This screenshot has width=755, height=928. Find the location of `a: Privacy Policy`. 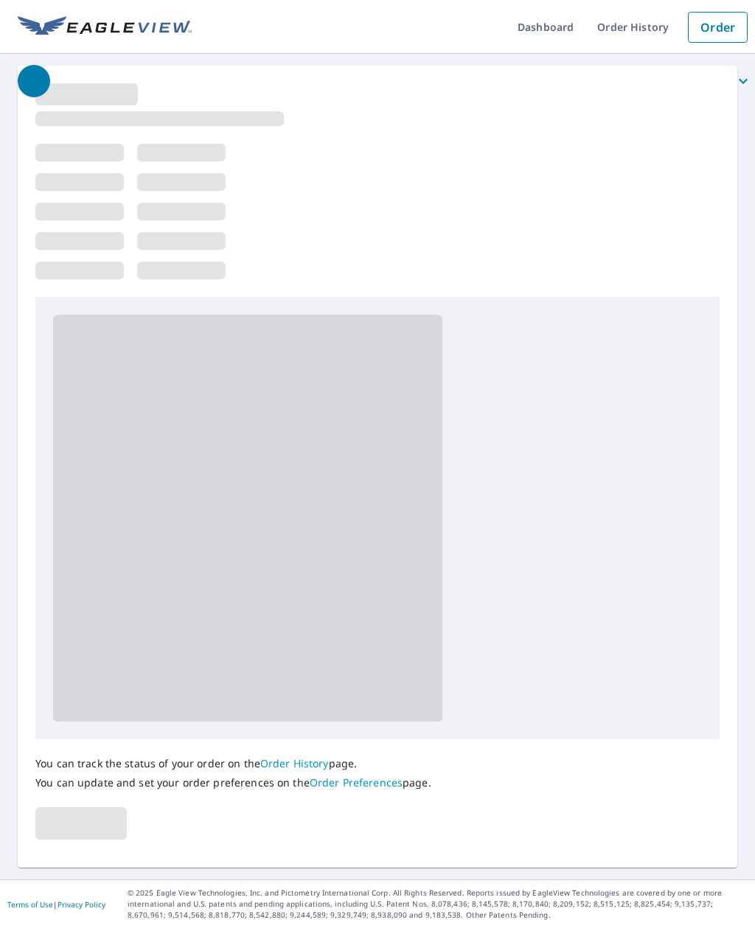

a: Privacy Policy is located at coordinates (81, 905).